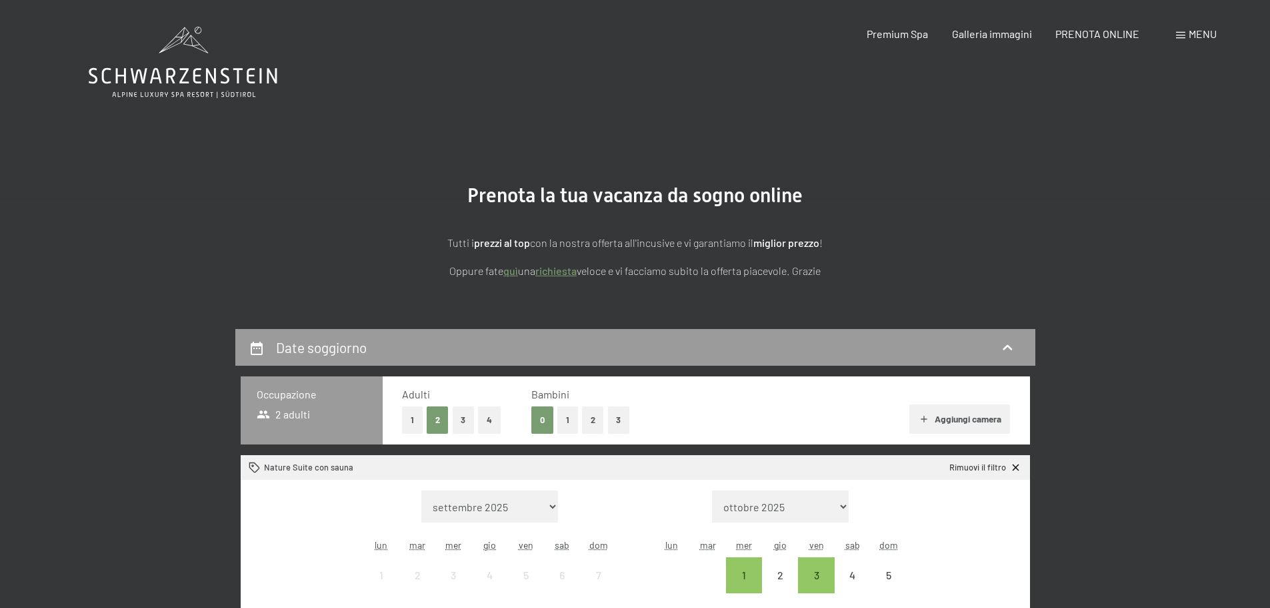 This screenshot has height=608, width=1270. What do you see at coordinates (1098, 33) in the screenshot?
I see `a: PRENOTA ONLINE` at bounding box center [1098, 33].